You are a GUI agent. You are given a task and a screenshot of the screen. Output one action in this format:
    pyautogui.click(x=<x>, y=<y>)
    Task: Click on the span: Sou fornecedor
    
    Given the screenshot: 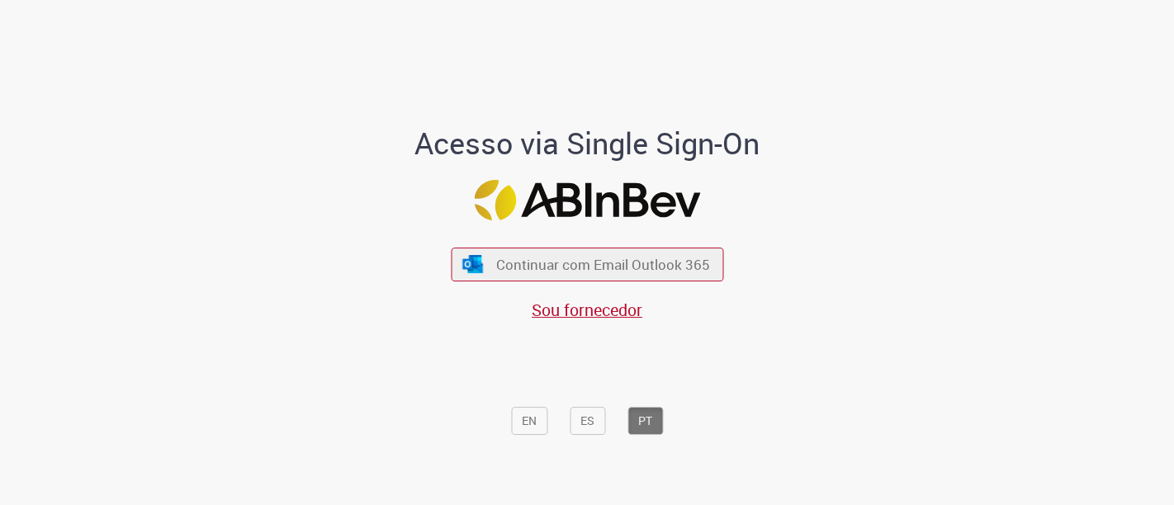 What is the action you would take?
    pyautogui.click(x=587, y=309)
    